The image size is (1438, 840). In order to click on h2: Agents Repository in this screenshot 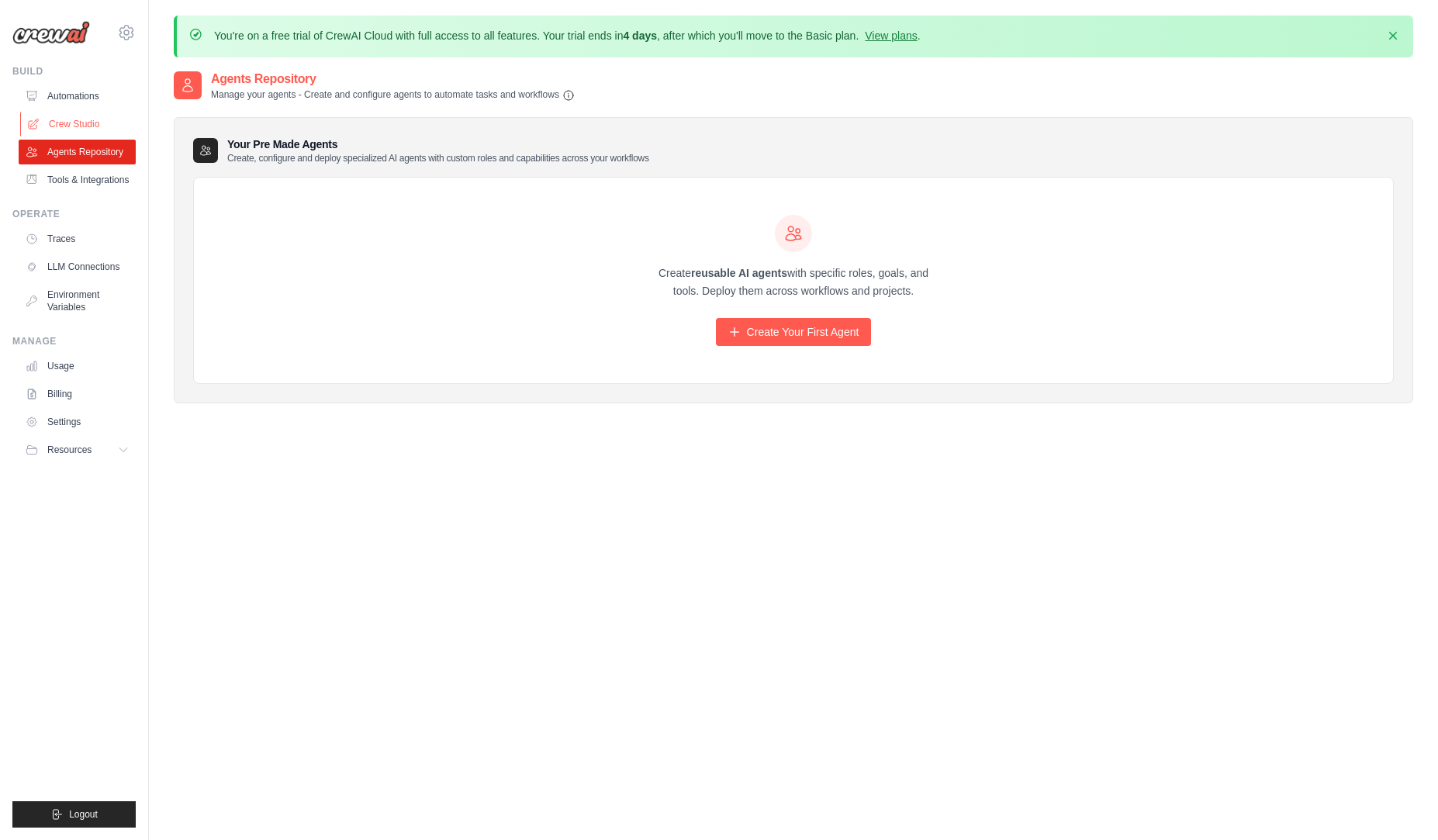, I will do `click(393, 79)`.